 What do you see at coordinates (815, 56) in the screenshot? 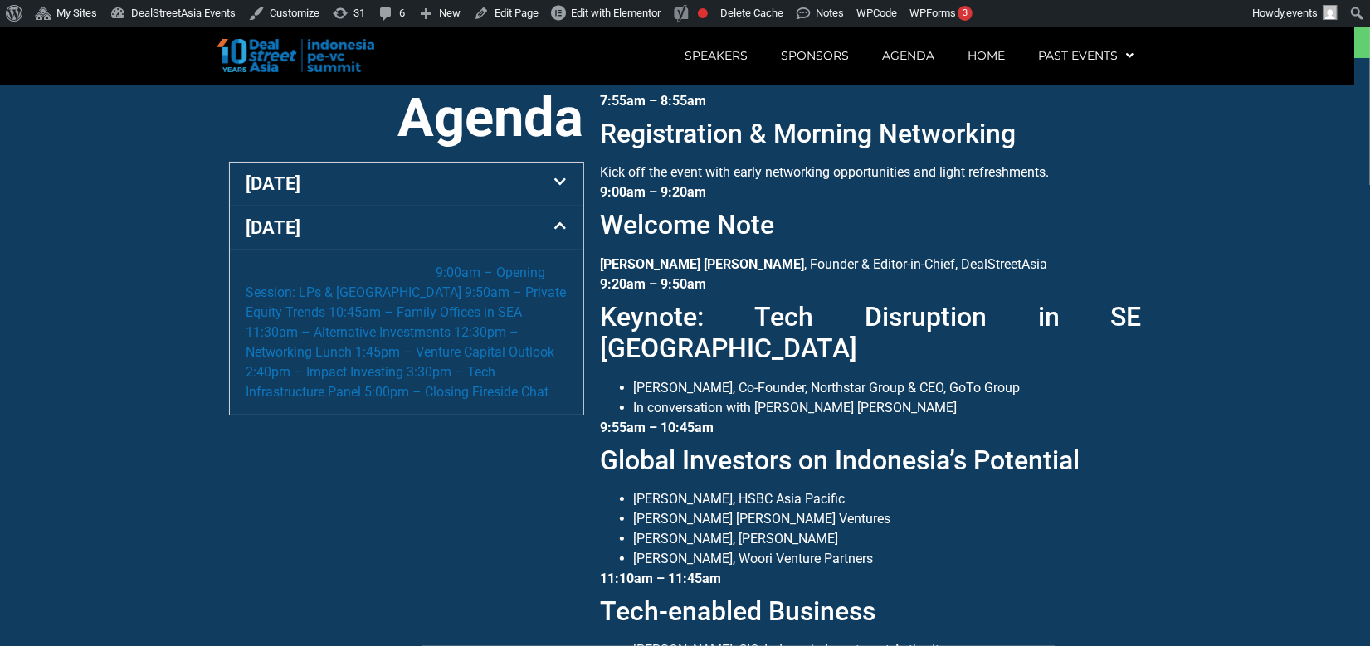
I see `a: Sponsors` at bounding box center [815, 56].